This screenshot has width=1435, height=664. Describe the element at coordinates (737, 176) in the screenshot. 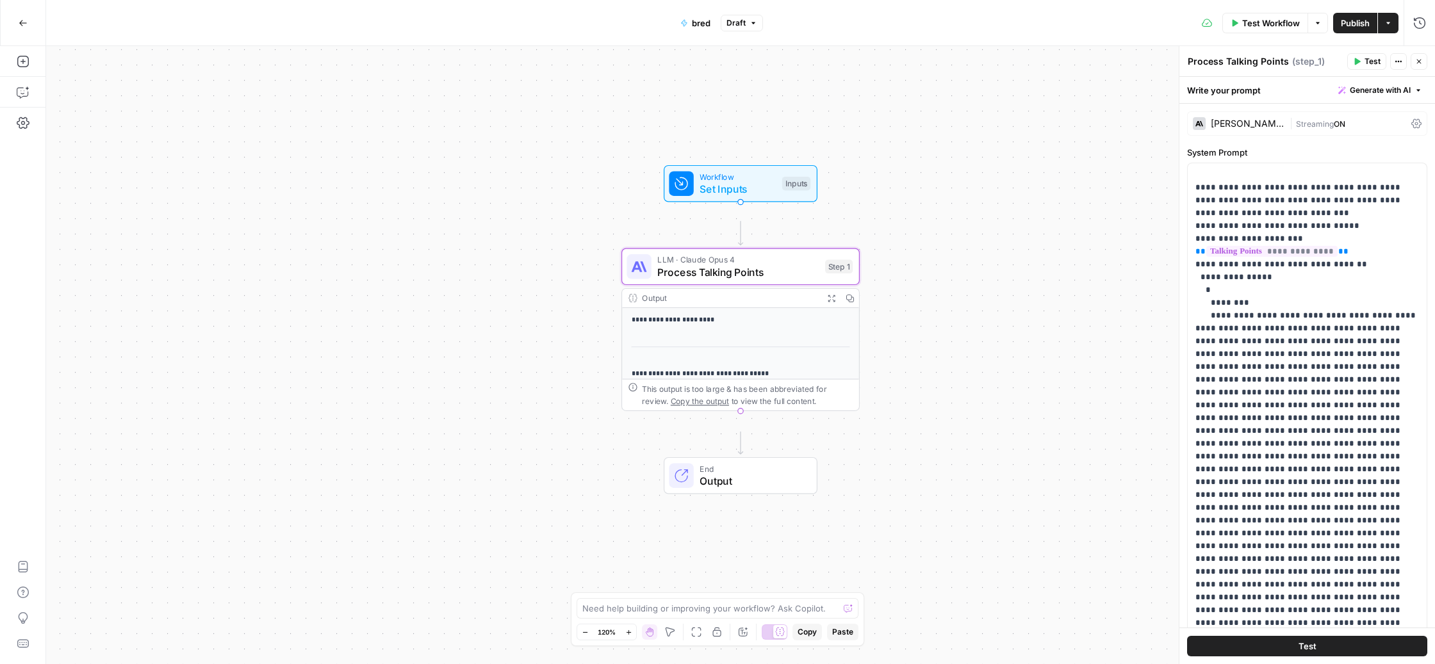

I see `span: Workflow` at that location.